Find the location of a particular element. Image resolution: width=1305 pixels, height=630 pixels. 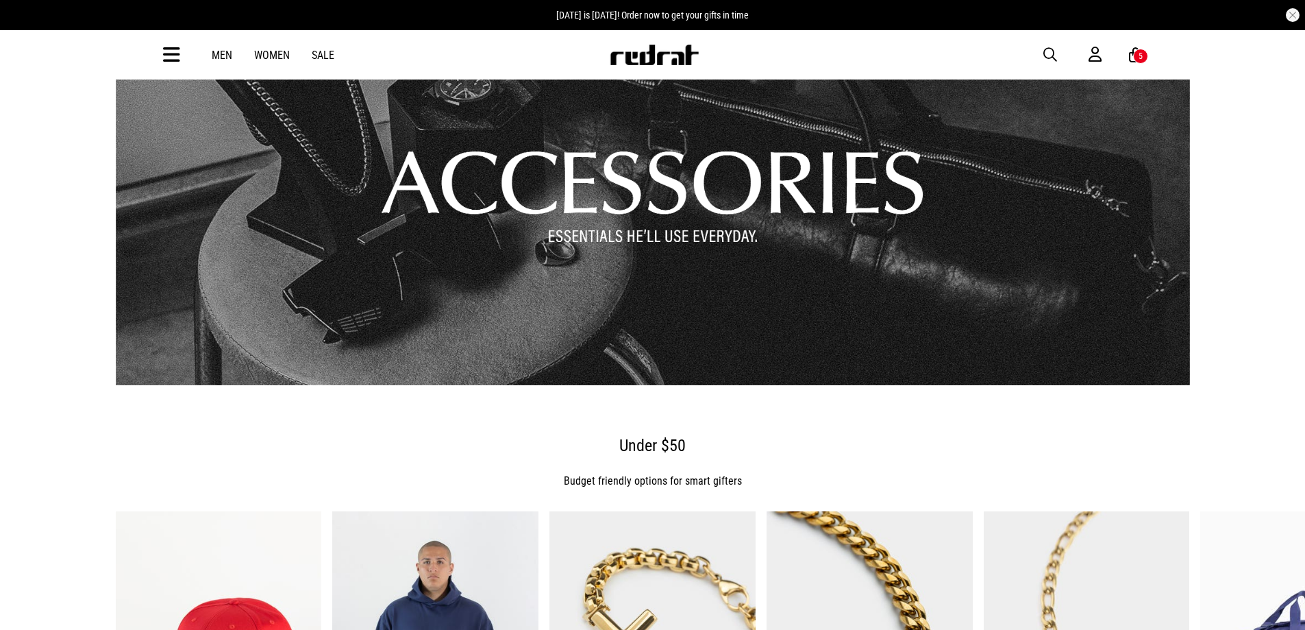

button: Open LiveChat chat widget is located at coordinates (32, 26).